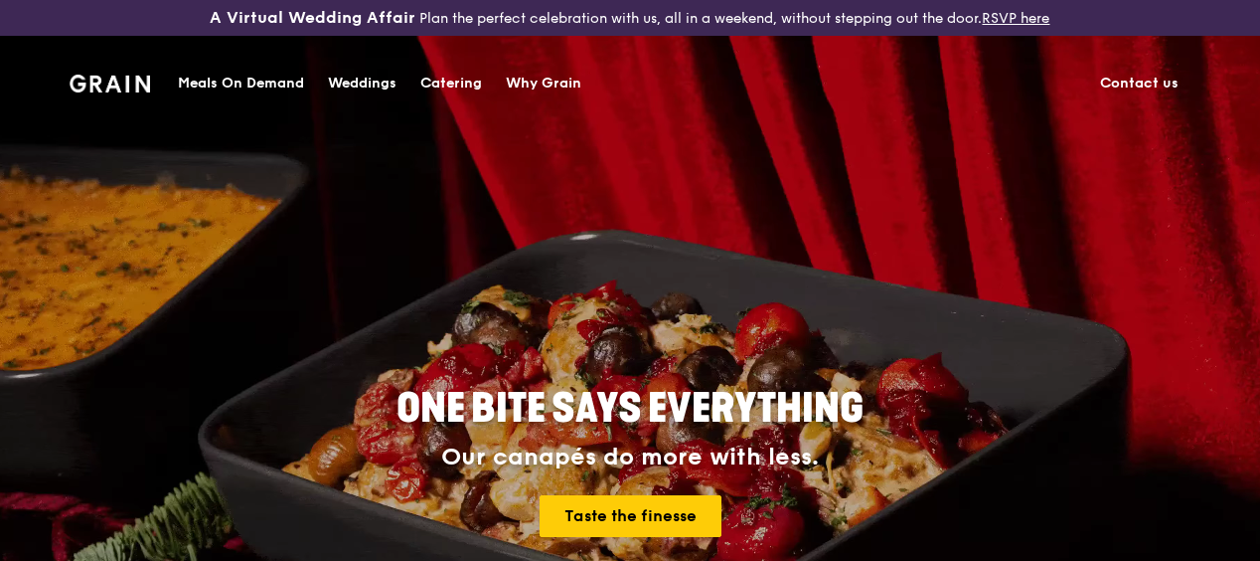 The image size is (1260, 561). Describe the element at coordinates (630, 408) in the screenshot. I see `span: ONE BITE SAYS EVERYTHING` at that location.